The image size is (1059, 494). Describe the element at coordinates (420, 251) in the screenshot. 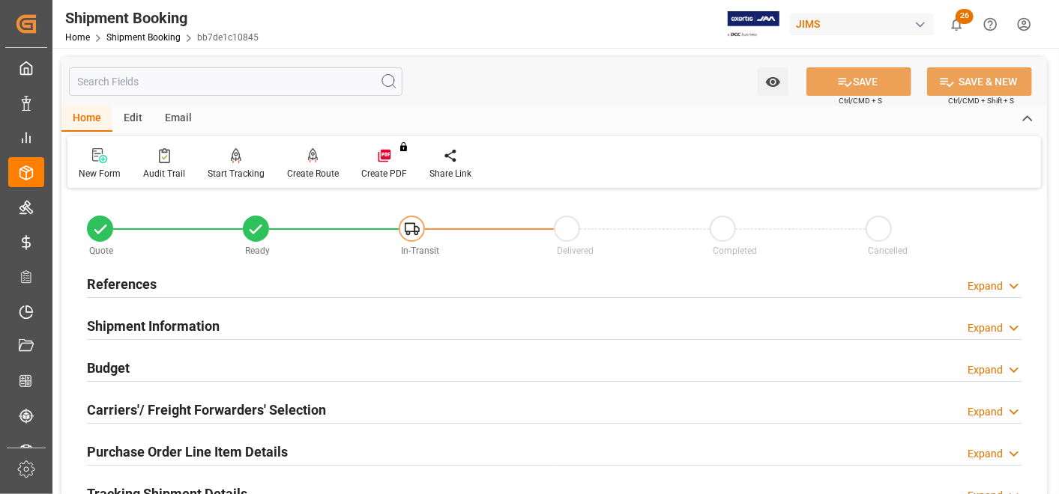

I see `span: In-Transit` at that location.